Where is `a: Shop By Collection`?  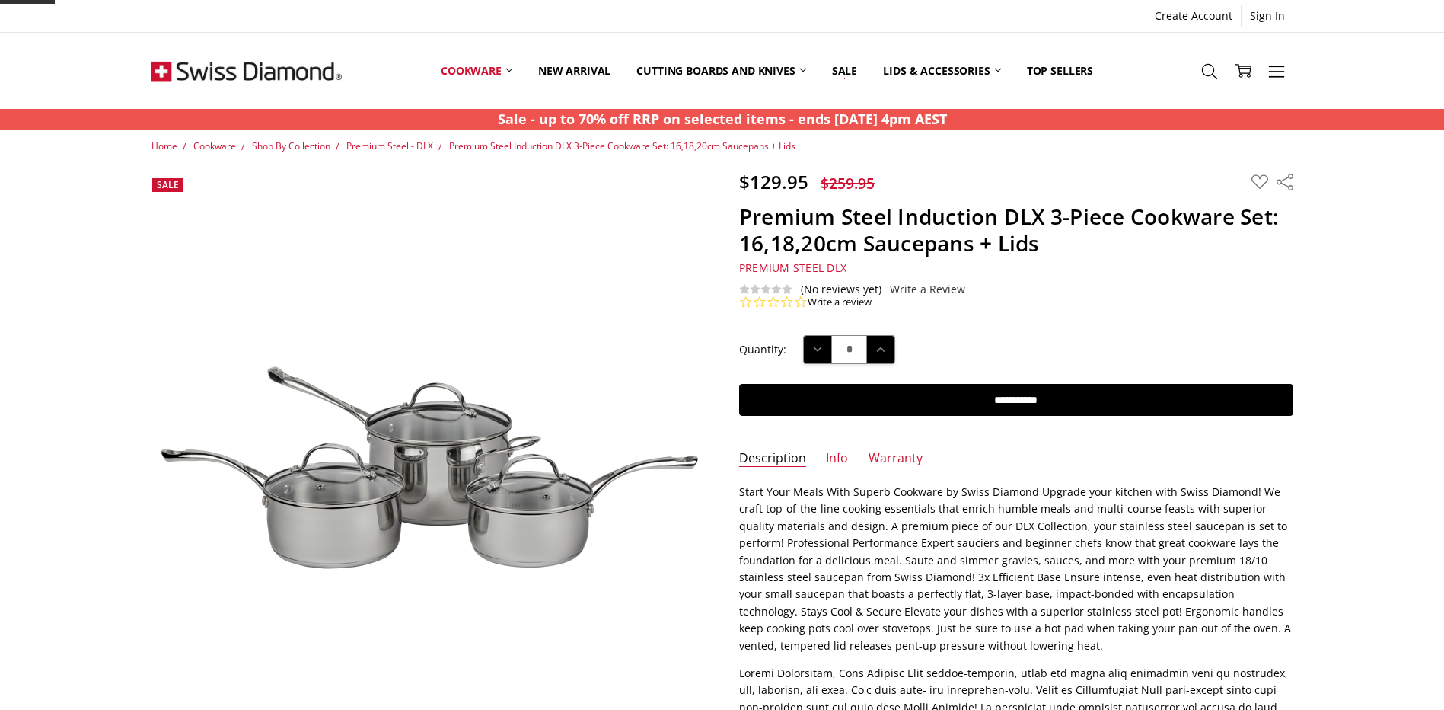
a: Shop By Collection is located at coordinates (291, 145).